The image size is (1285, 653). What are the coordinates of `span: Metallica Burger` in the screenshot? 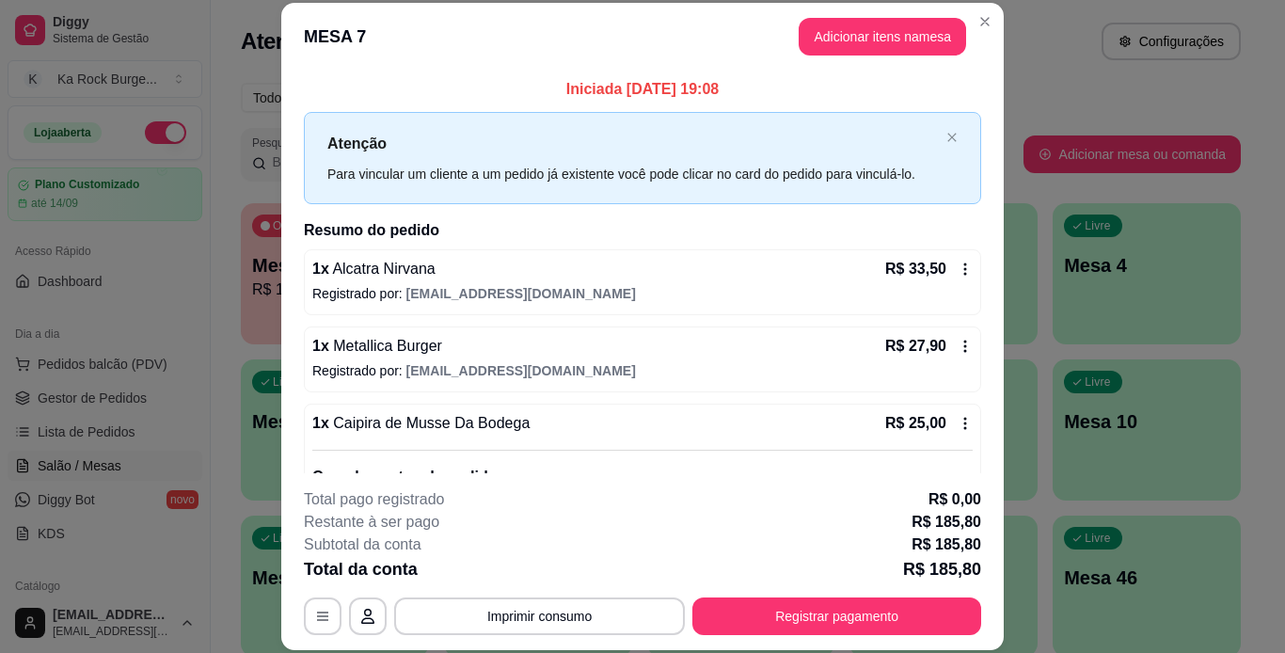 It's located at (386, 345).